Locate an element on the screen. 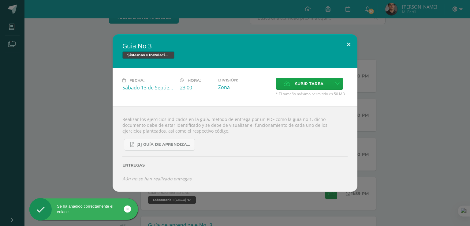 The height and width of the screenshot is (226, 470). span: [3] Guía de Aprendizaje - Sistemas e Instalación de Software.pdf is located at coordinates (164, 144).